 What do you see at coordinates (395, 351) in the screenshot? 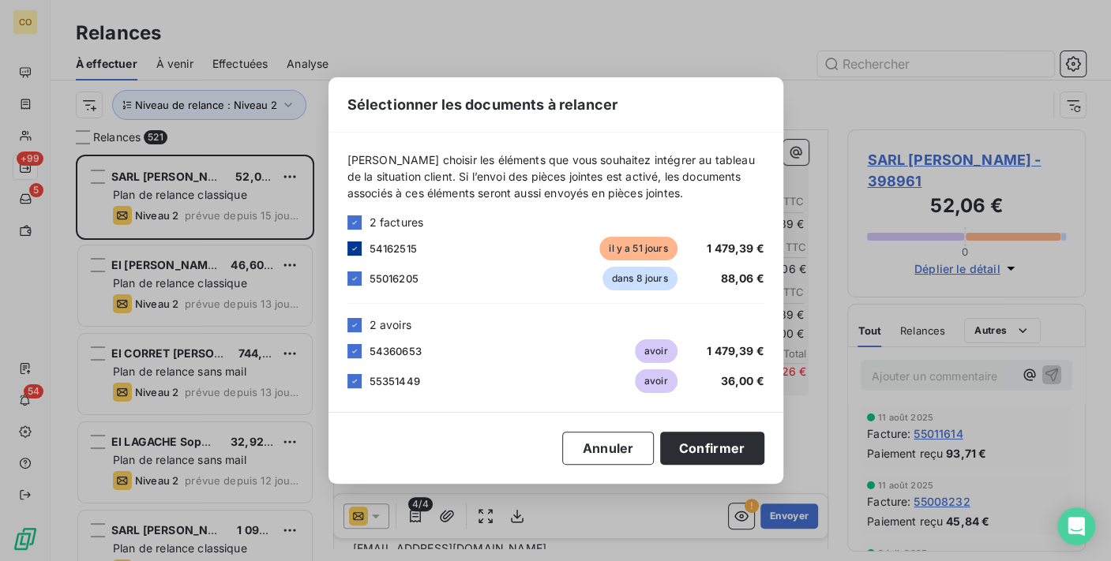
I see `span: 54360653` at bounding box center [395, 351].